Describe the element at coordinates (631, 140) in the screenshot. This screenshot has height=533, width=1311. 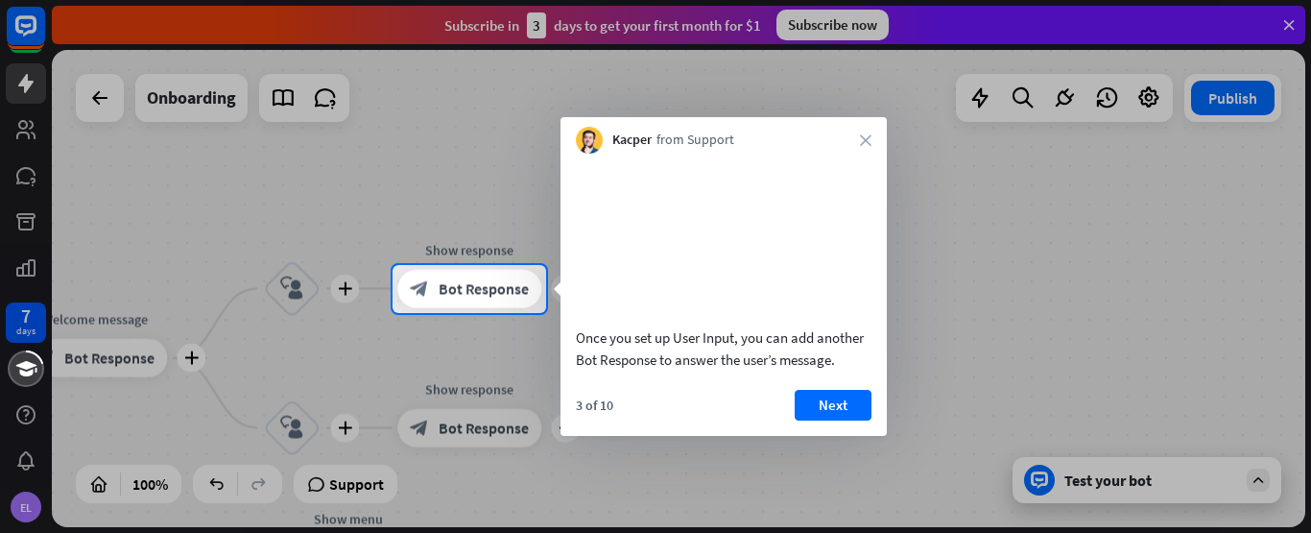
I see `span: Kacper` at that location.